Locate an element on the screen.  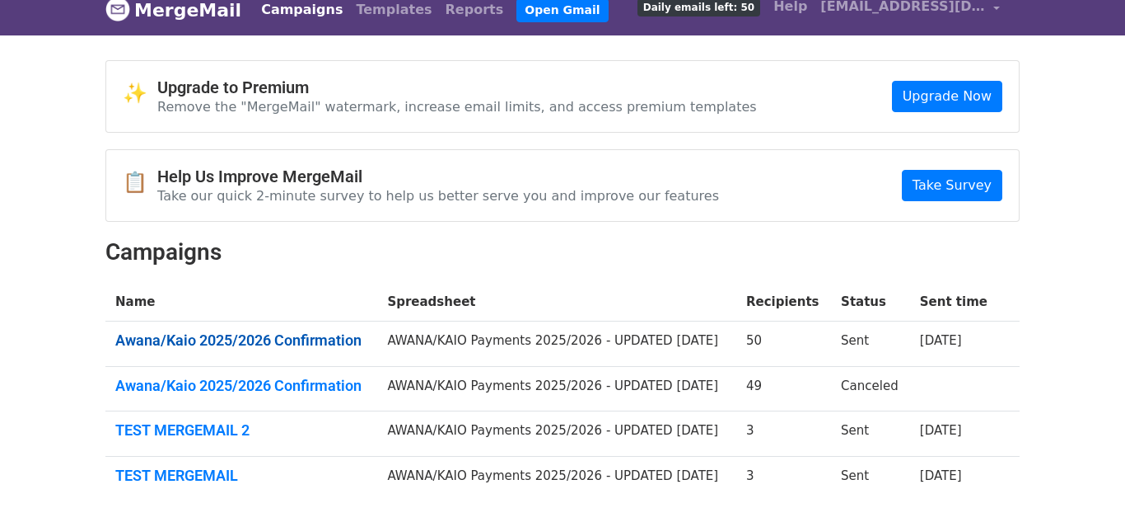
p: Take our quick 2-minute survey to help us better serve you and improve our features is located at coordinates (438, 195).